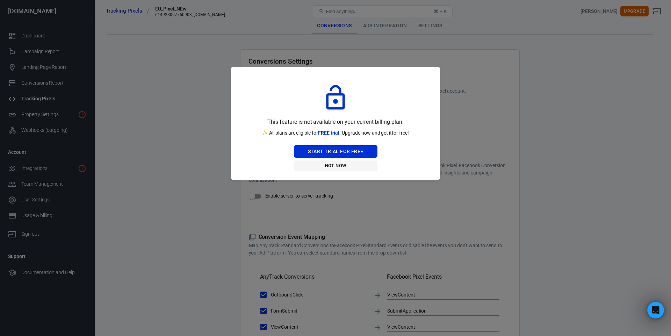 The height and width of the screenshot is (336, 671). I want to click on p: This feature is not available on your current billing plan., so click(335, 122).